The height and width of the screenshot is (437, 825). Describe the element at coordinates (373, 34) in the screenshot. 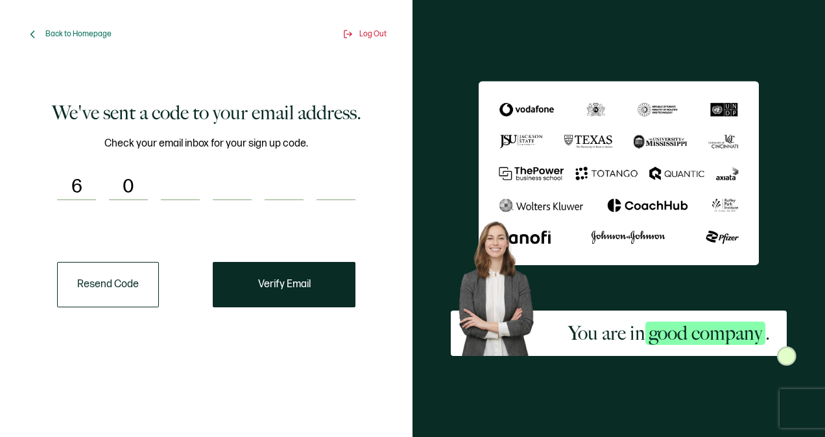

I see `span: Log Out` at that location.